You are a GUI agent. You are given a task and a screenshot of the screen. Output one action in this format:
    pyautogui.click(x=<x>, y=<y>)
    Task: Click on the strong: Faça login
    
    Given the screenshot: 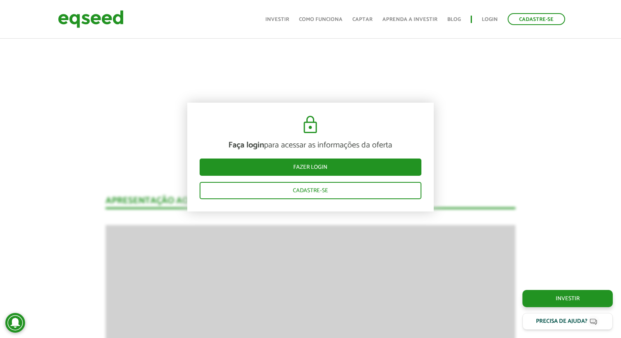 What is the action you would take?
    pyautogui.click(x=246, y=145)
    